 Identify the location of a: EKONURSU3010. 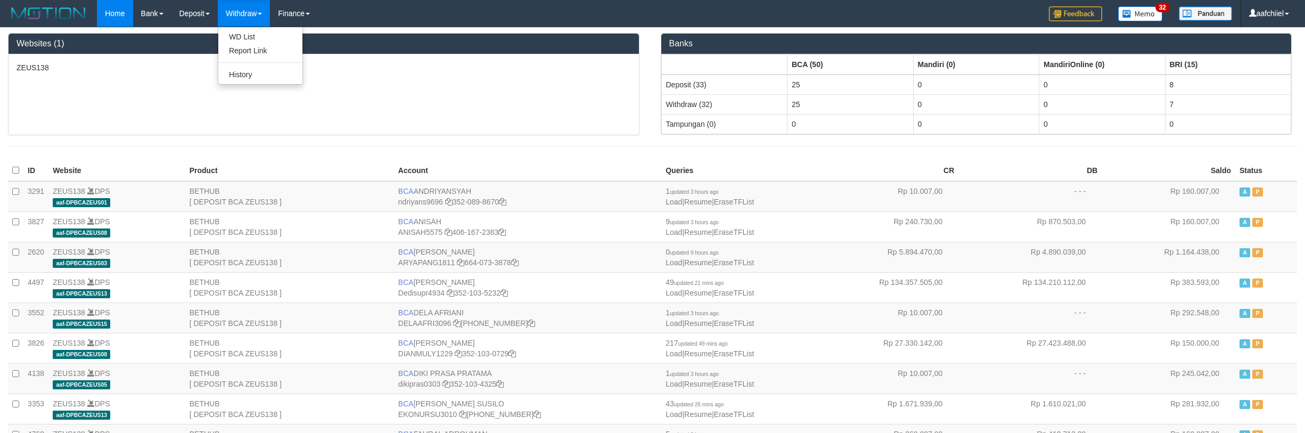
(428, 414).